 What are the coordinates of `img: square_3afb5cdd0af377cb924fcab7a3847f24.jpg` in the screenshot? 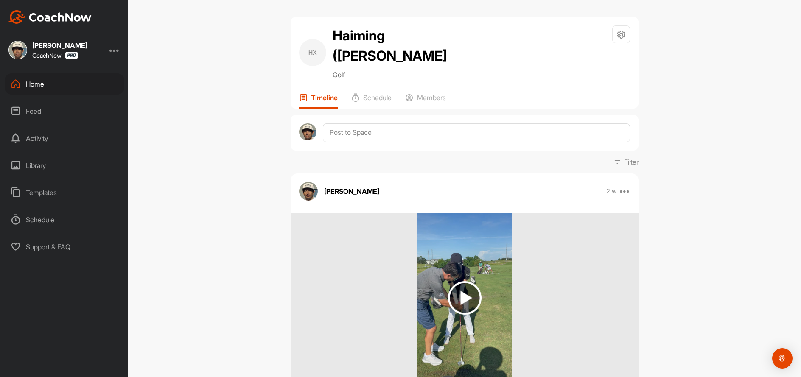 It's located at (18, 50).